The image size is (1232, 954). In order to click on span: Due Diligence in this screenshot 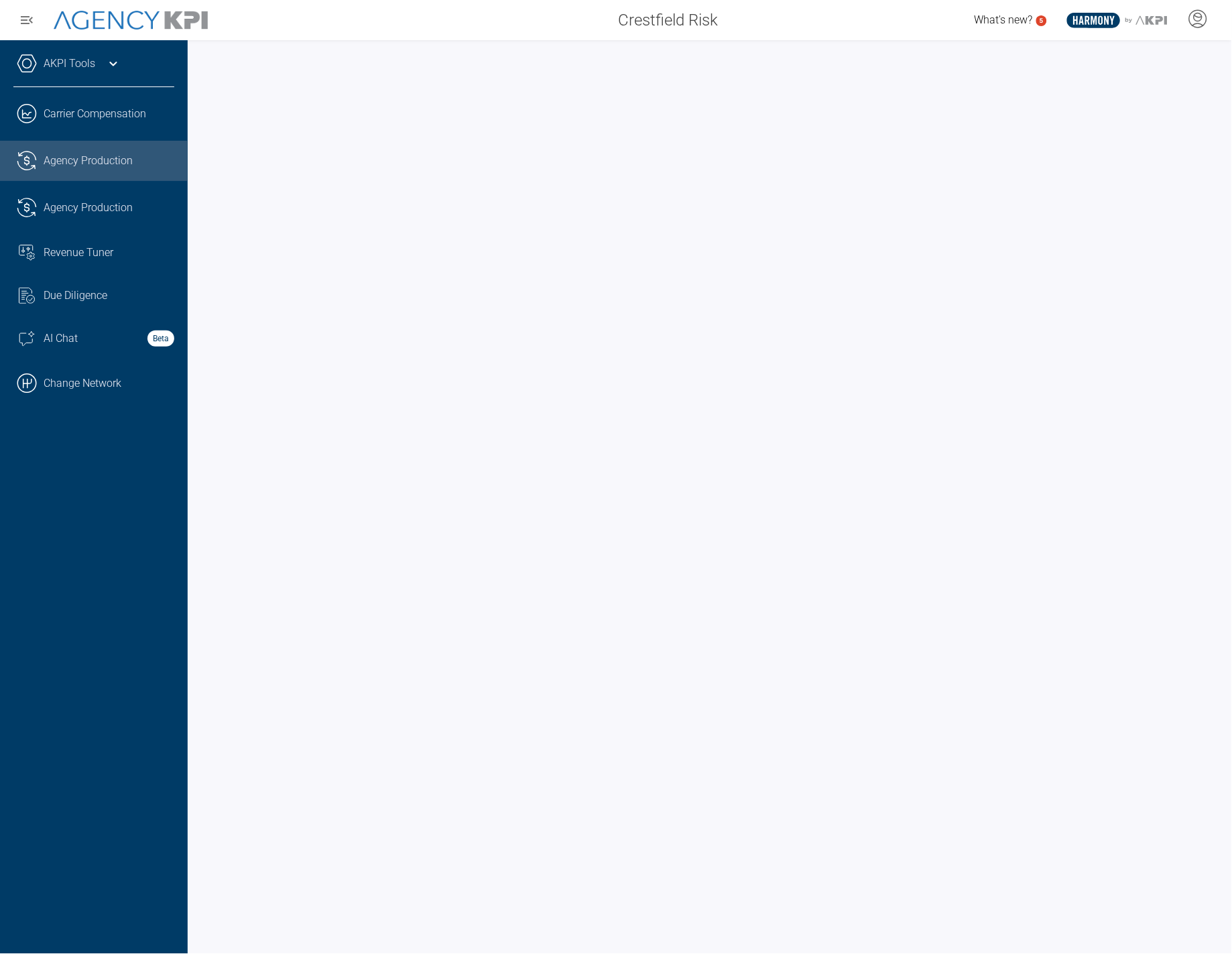, I will do `click(75, 296)`.